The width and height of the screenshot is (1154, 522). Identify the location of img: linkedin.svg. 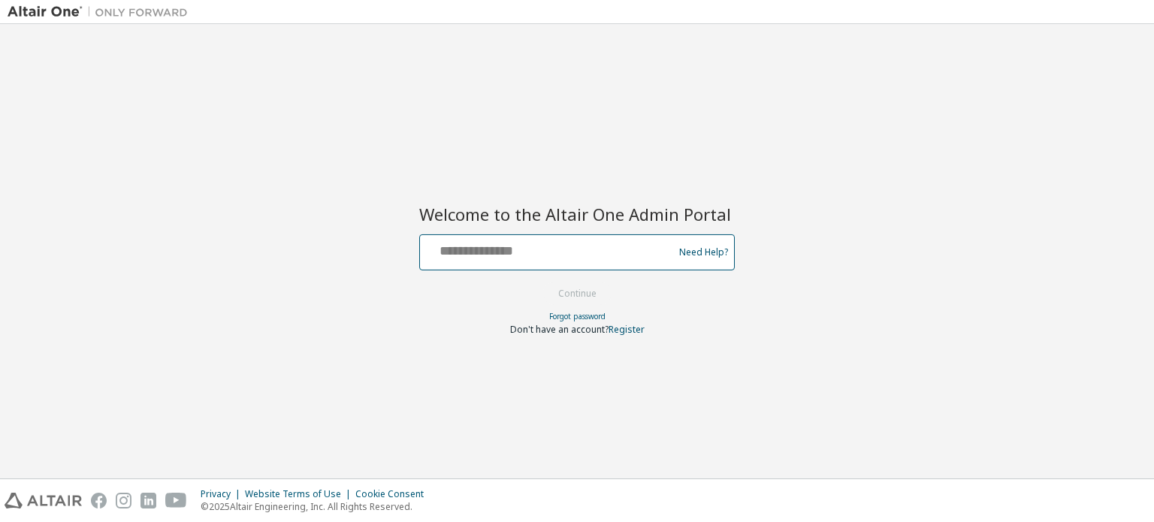
(148, 500).